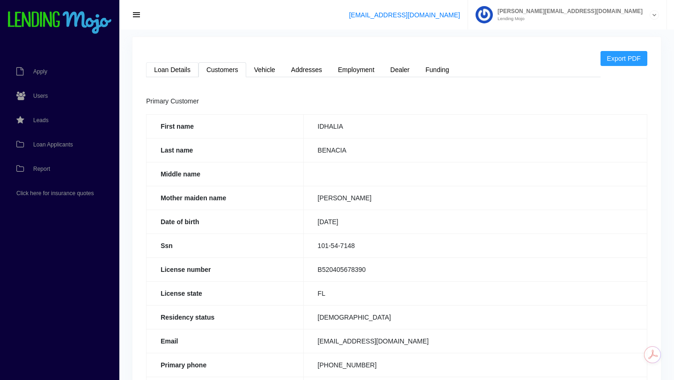 This screenshot has height=380, width=674. I want to click on a: Loan Details, so click(172, 70).